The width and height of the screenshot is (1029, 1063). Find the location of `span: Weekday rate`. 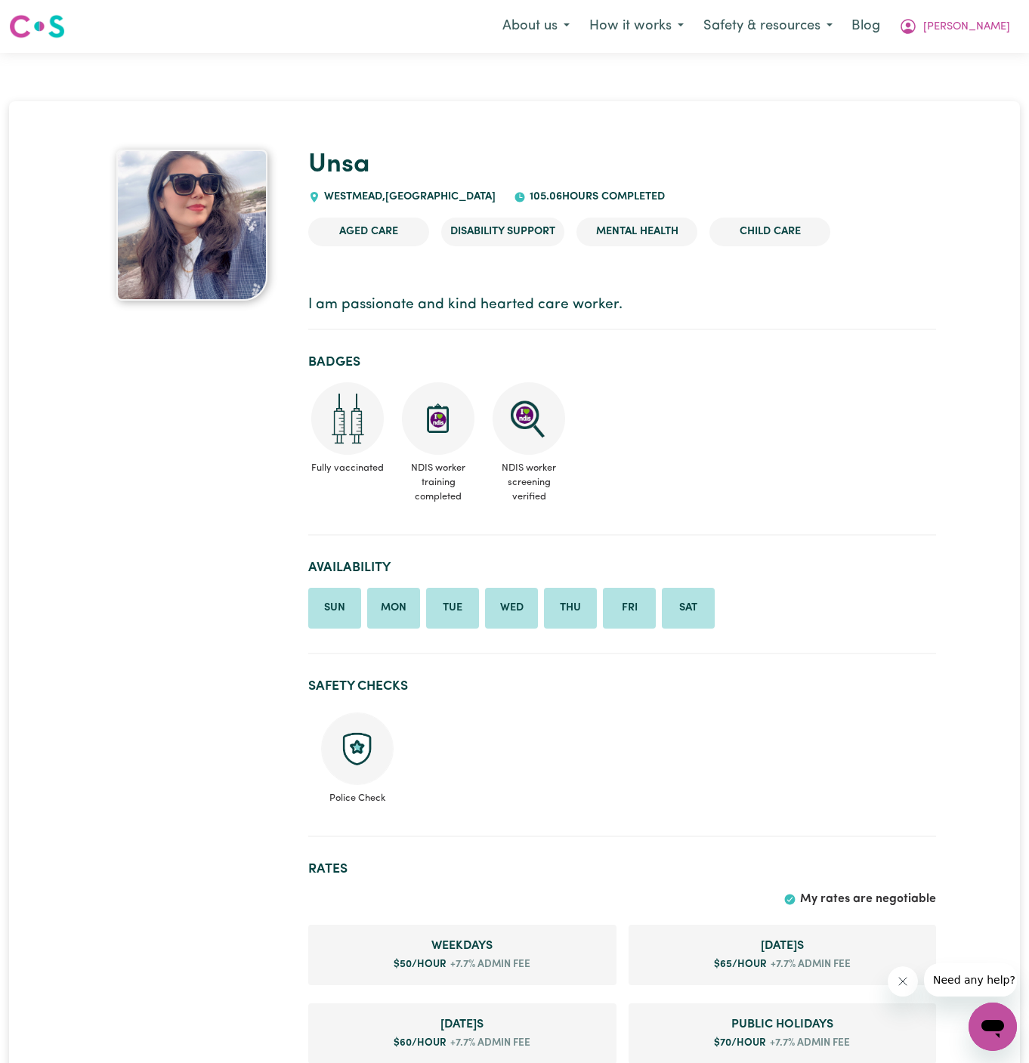

span: Weekday rate is located at coordinates (462, 946).